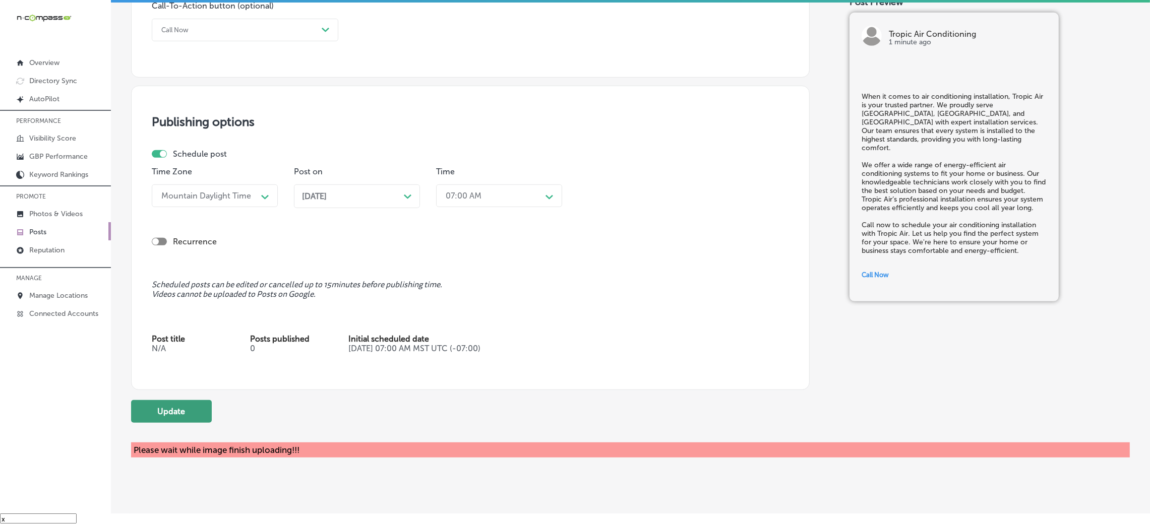  I want to click on img: 660ab0bf-5cc7-4cb8-ba1c-48b5ae0f18e60NCTV_CLogo_TV_Black_-500x88.png, so click(44, 18).